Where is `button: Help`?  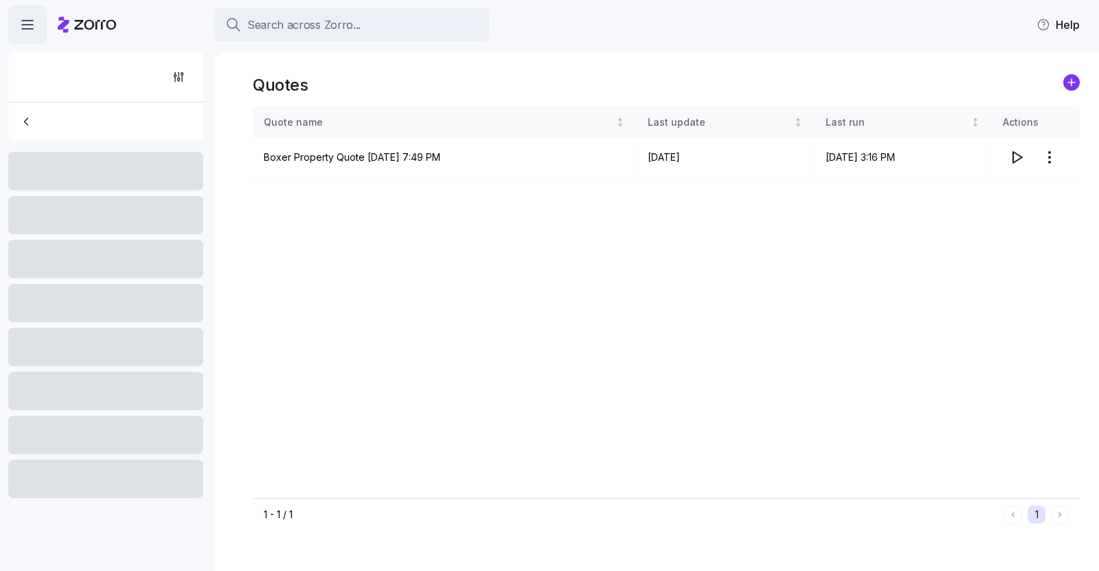
button: Help is located at coordinates (1058, 25).